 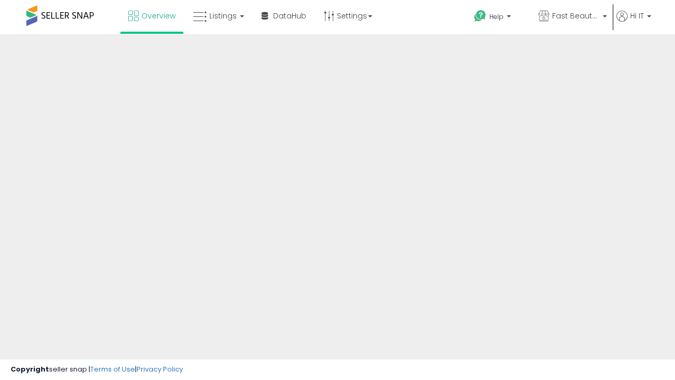 I want to click on a: Help, so click(x=497, y=18).